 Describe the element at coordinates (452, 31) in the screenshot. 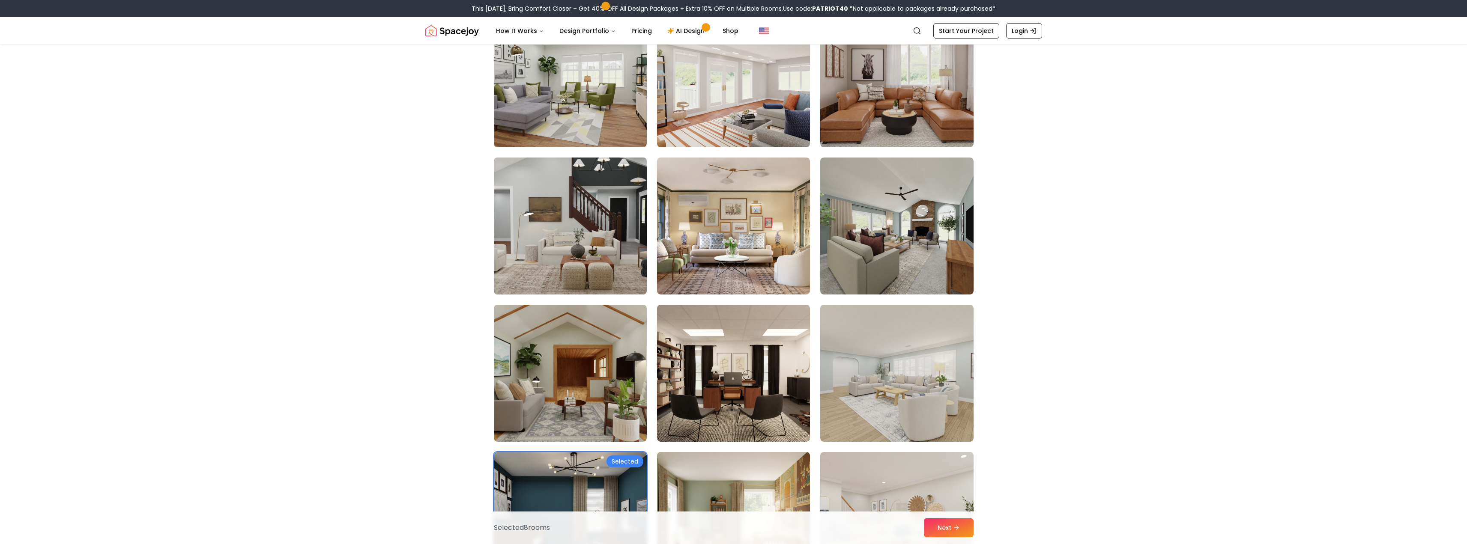

I see `img: Spacejoy Logo` at that location.